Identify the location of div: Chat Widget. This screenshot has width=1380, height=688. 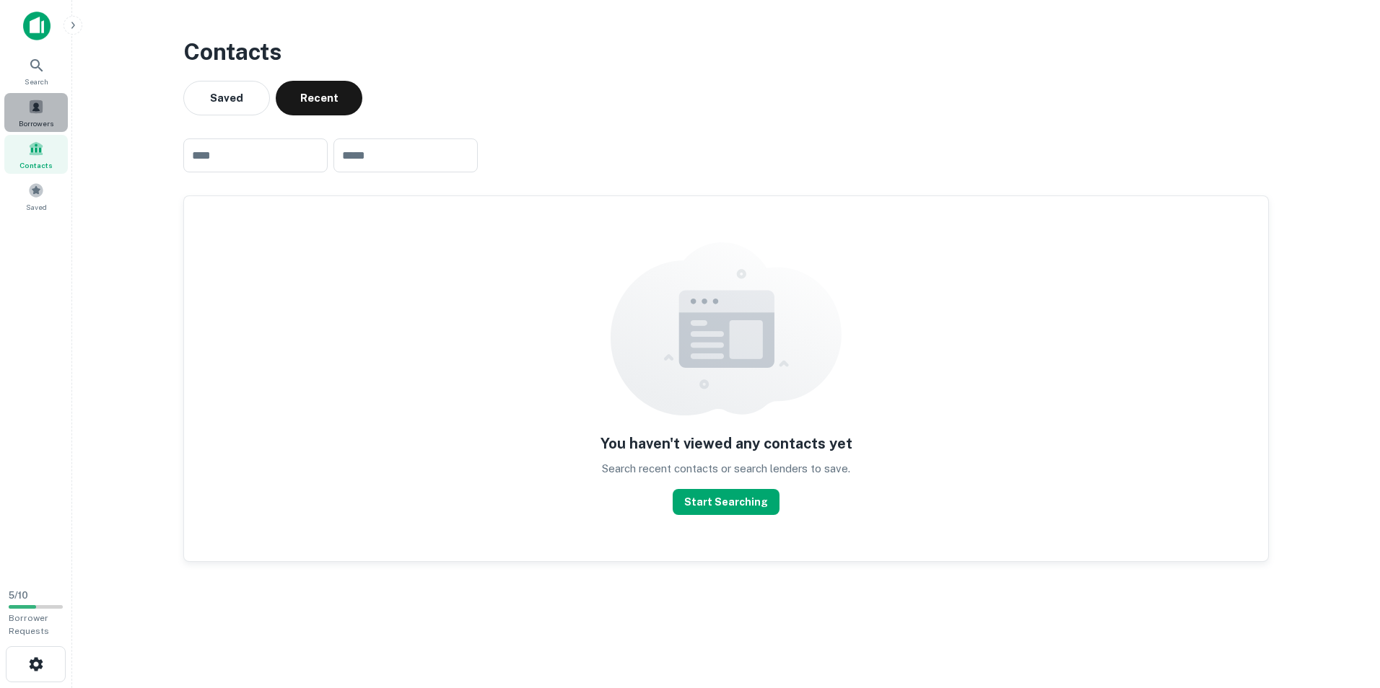
(1344, 608).